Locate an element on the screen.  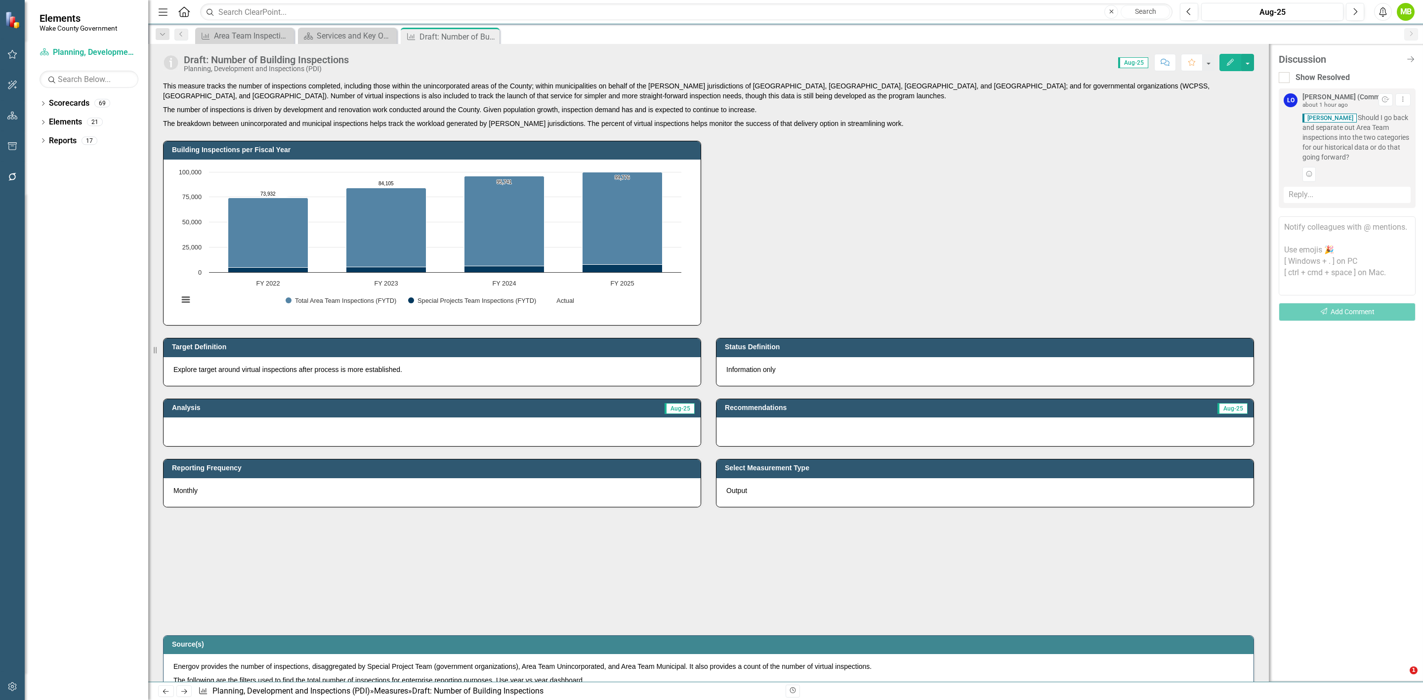
text: 99,776 is located at coordinates (622, 177).